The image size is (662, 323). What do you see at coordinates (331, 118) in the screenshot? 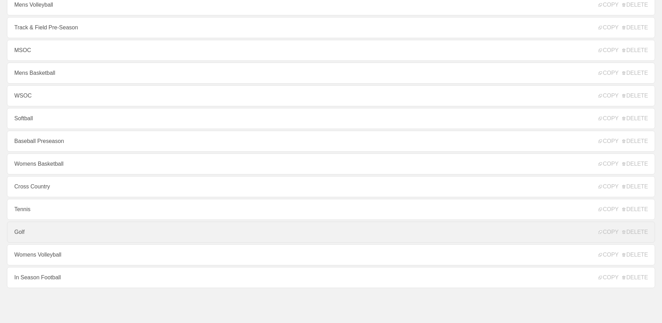
I see `a: Softball` at bounding box center [331, 118].